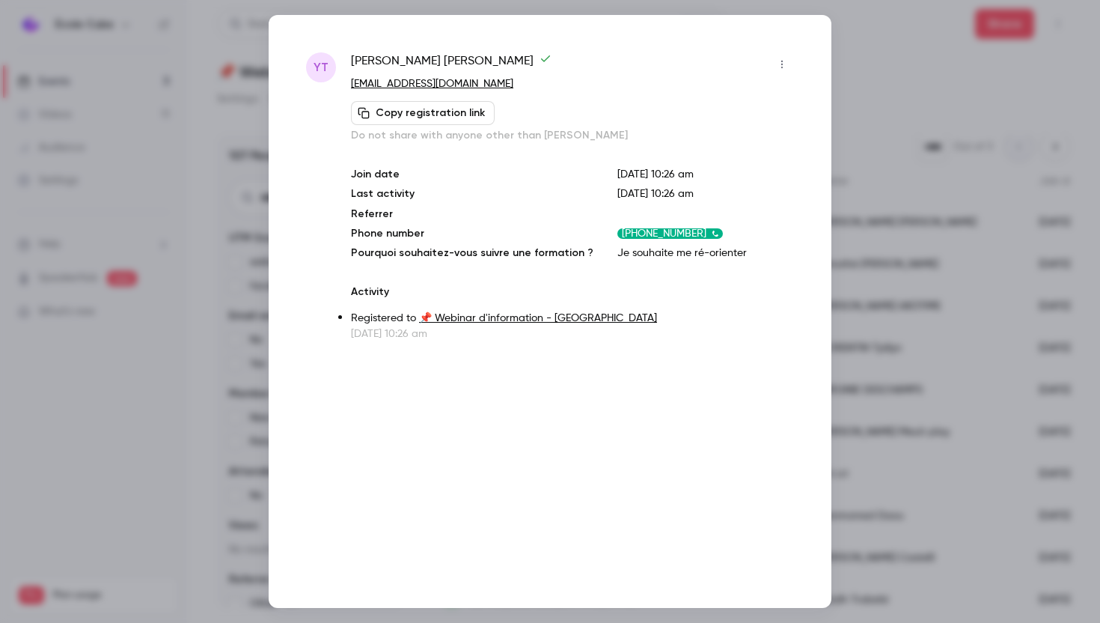  I want to click on p: Last activity, so click(472, 194).